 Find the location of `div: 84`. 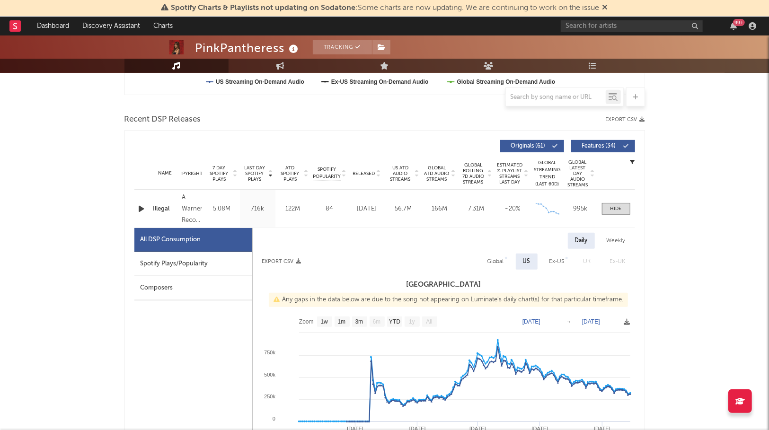

div: 84 is located at coordinates (330, 209).